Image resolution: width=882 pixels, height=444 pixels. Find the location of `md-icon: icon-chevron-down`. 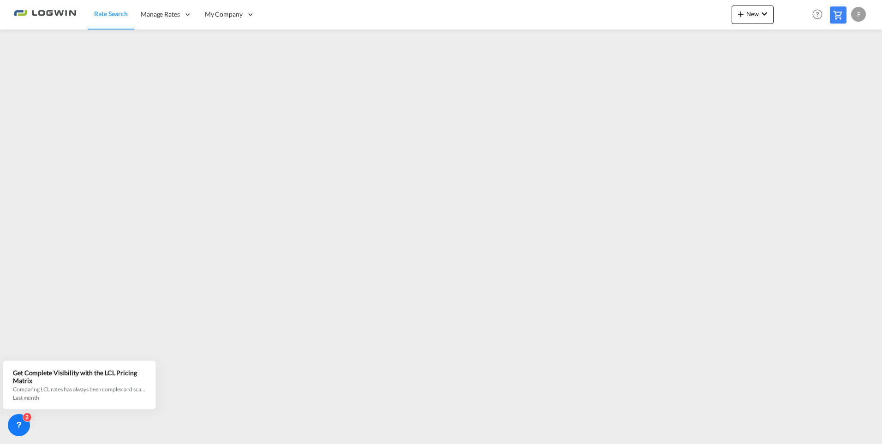

md-icon: icon-chevron-down is located at coordinates (764, 14).